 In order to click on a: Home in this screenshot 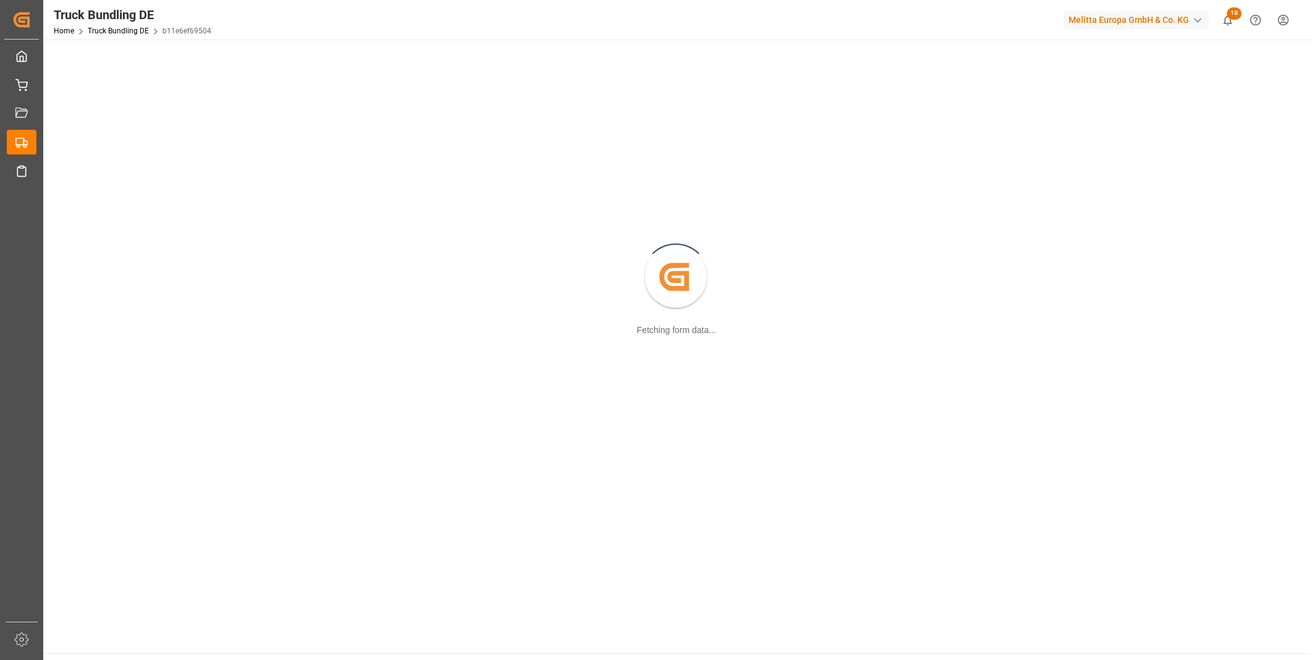, I will do `click(64, 31)`.